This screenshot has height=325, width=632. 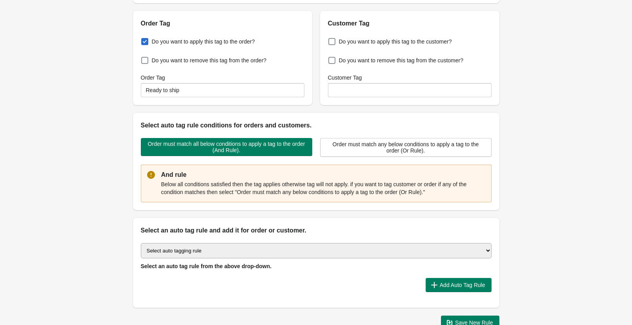 I want to click on span: Select an auto tag rule from the above drop-down., so click(x=206, y=267).